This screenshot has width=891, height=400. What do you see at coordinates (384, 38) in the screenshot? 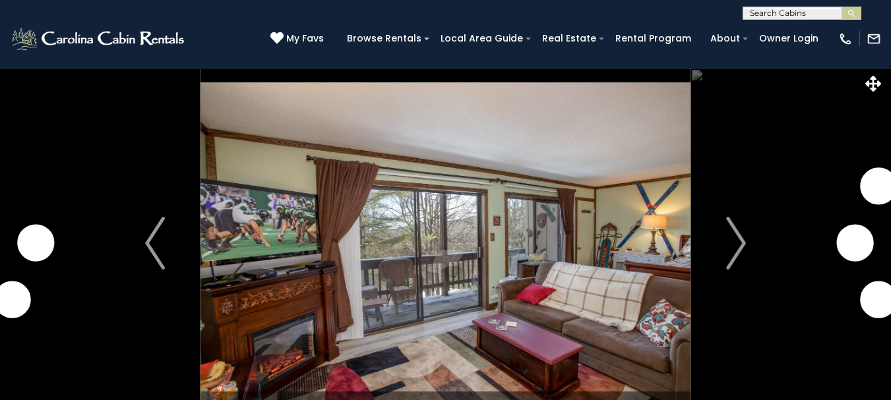
I see `a: Browse Rentals` at bounding box center [384, 38].